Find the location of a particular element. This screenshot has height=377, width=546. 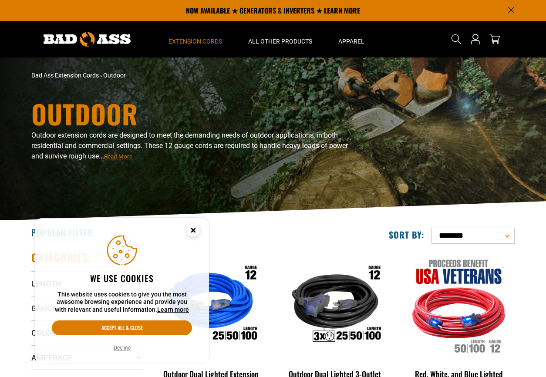

h2: Categories: is located at coordinates (61, 257).